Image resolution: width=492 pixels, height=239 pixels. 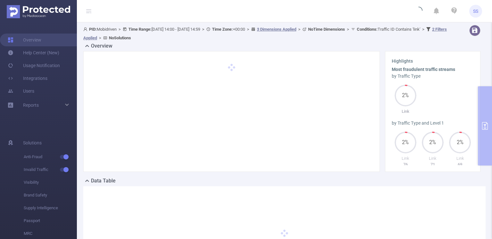 What do you see at coordinates (276, 29) in the screenshot?
I see `u: 3 Dimensions Applied` at bounding box center [276, 29].